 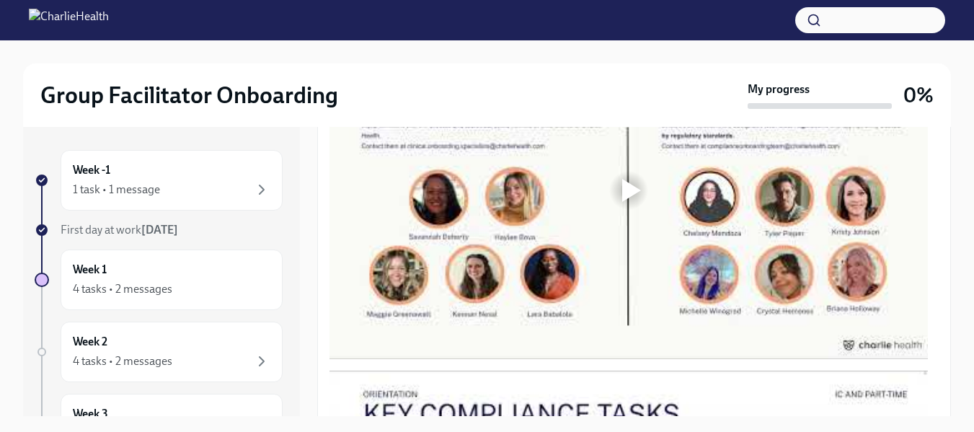 What do you see at coordinates (69, 20) in the screenshot?
I see `img: CharlieHealth` at bounding box center [69, 20].